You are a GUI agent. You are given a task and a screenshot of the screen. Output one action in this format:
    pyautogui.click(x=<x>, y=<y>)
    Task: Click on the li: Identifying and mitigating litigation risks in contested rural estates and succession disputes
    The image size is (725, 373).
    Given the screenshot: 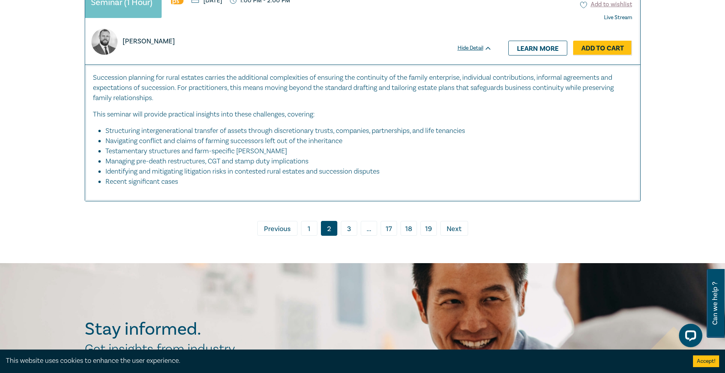 What is the action you would take?
    pyautogui.click(x=365, y=171)
    